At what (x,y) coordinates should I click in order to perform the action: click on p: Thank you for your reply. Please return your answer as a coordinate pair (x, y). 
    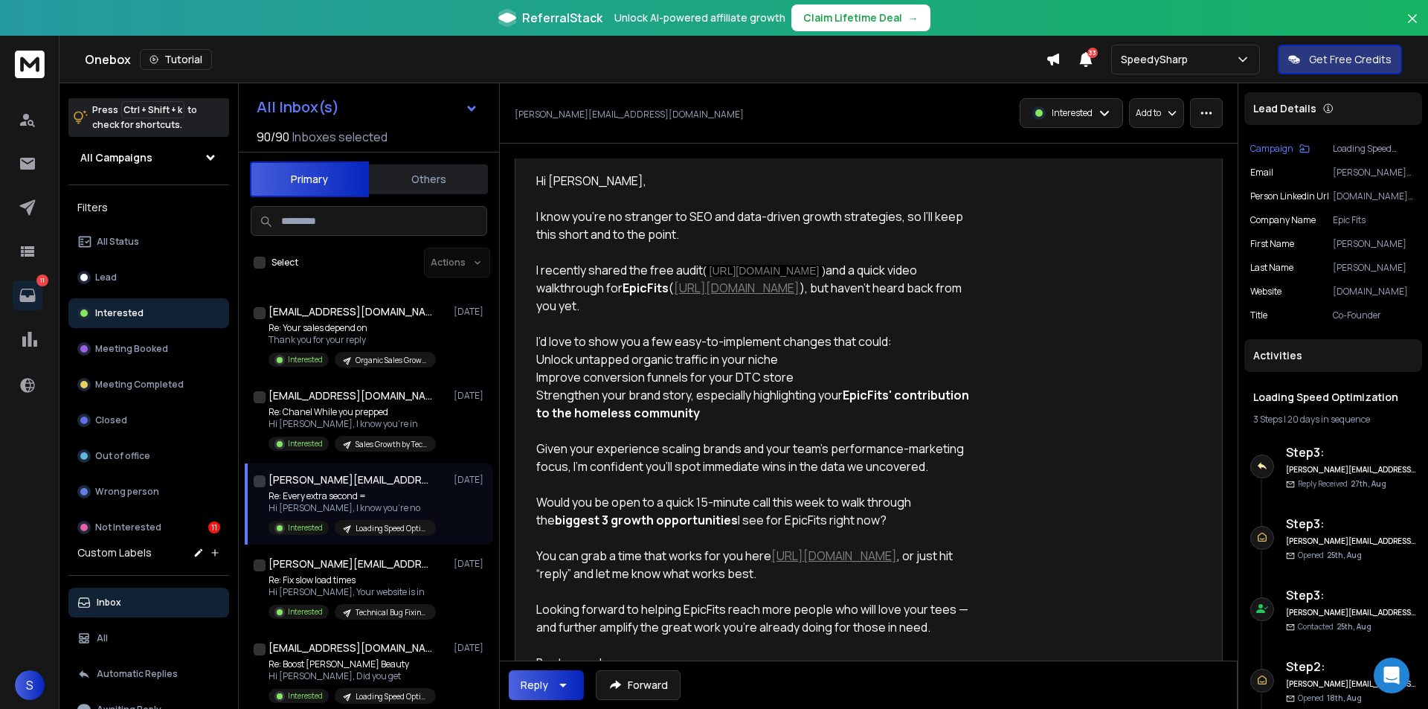
    Looking at the image, I should click on (352, 340).